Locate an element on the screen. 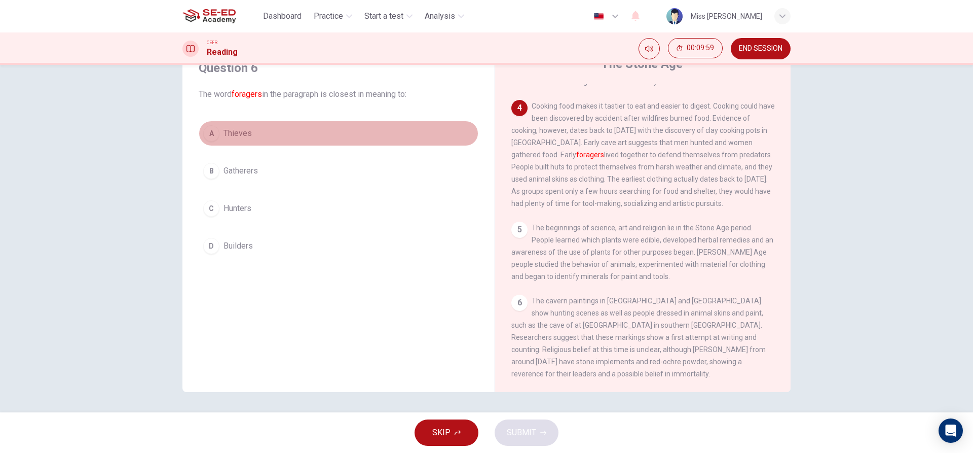  div: Open Intercom Messenger is located at coordinates (951, 430).